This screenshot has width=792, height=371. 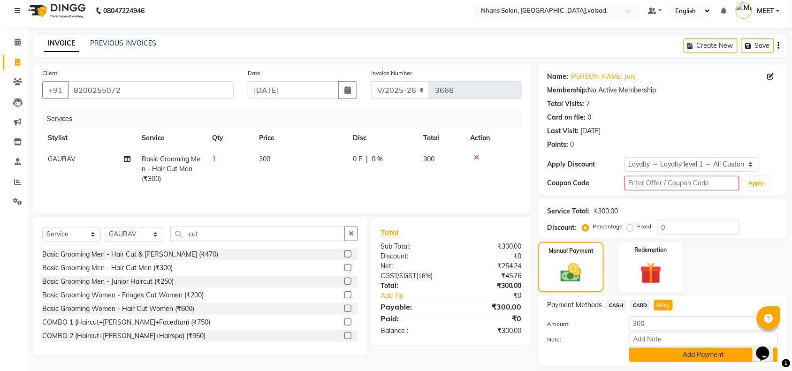 What do you see at coordinates (123, 43) in the screenshot?
I see `a: PREVIOUS INVOICES` at bounding box center [123, 43].